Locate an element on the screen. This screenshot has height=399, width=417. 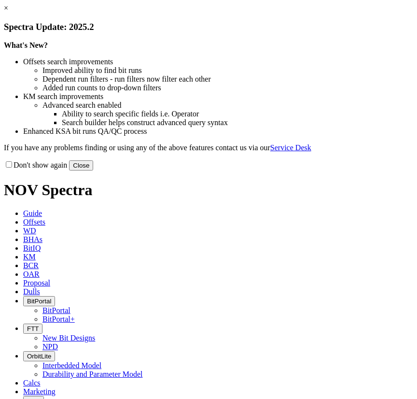
li: Enhanced KSA bit runs QA/QC process is located at coordinates (218, 131).